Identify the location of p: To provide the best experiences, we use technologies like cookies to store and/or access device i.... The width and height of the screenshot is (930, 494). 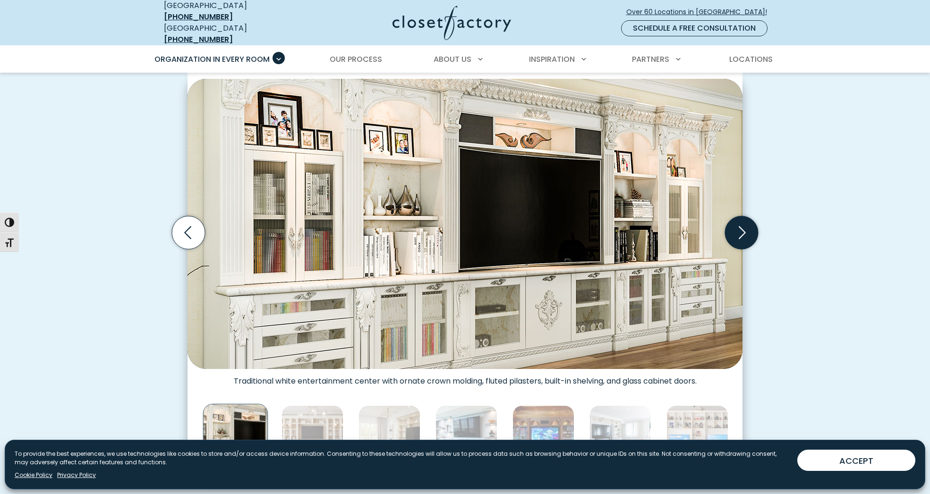
(402, 458).